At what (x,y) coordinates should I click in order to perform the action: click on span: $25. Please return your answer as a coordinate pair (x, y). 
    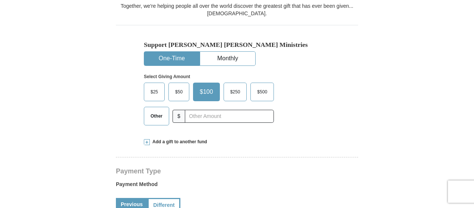
    Looking at the image, I should click on (154, 92).